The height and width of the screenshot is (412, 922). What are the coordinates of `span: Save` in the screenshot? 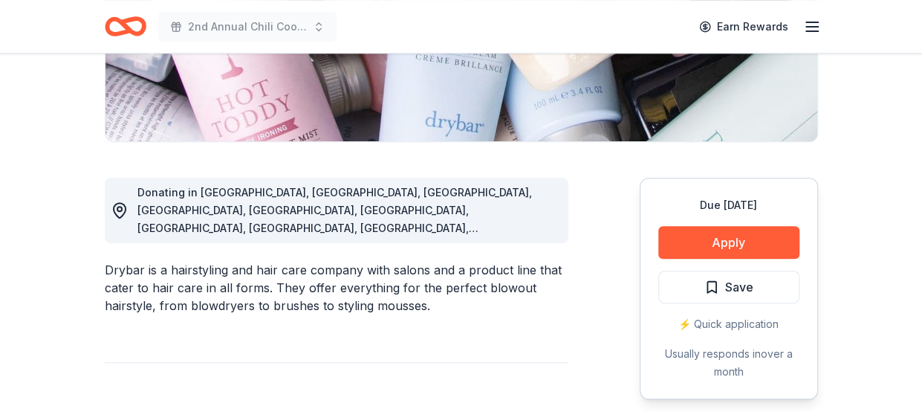 It's located at (739, 287).